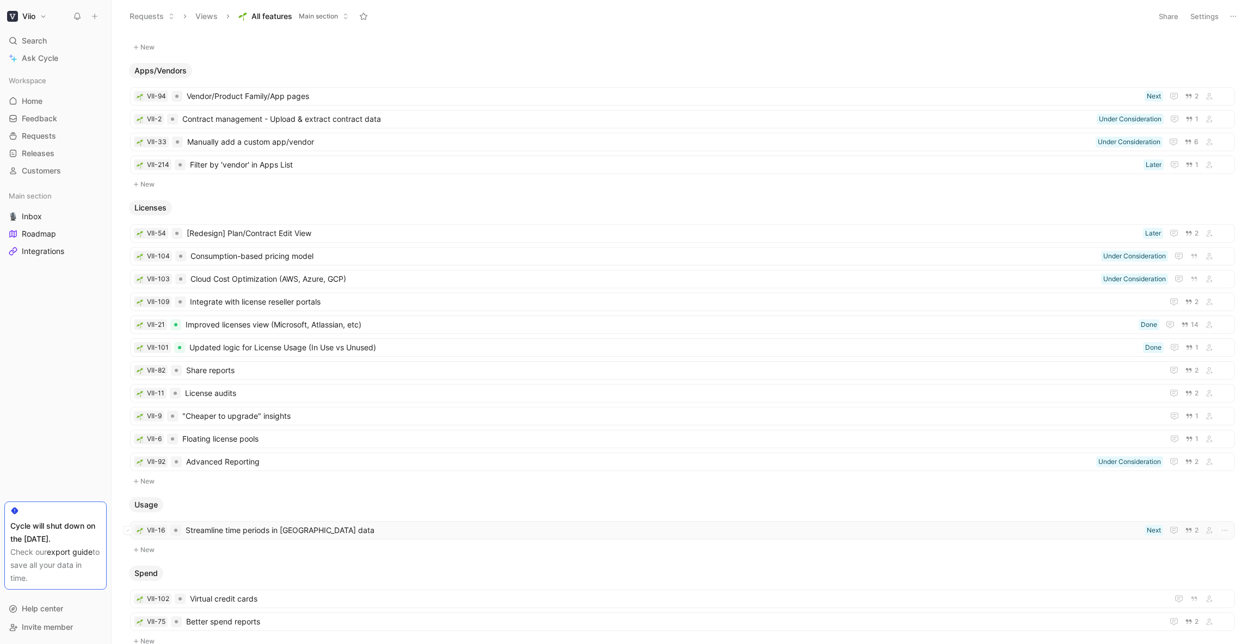 The height and width of the screenshot is (644, 1254). I want to click on span: Licenses, so click(150, 208).